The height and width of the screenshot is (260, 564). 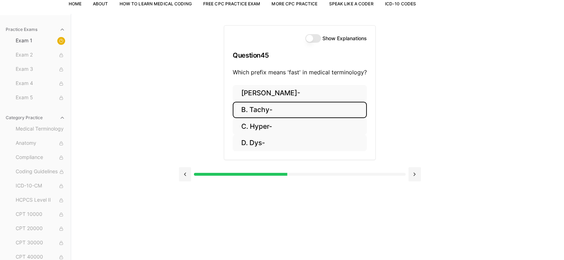 I want to click on a: Free CPC Practice Exam, so click(x=231, y=4).